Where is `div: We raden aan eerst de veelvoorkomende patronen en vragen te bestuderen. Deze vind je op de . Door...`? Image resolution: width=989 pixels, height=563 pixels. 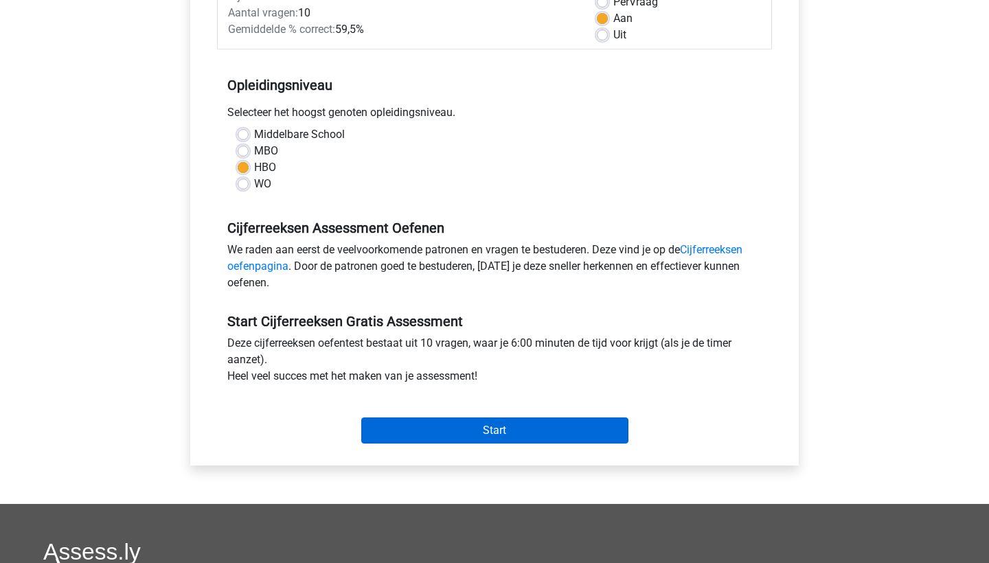 div: We raden aan eerst de veelvoorkomende patronen en vragen te bestuderen. Deze vind je op de . Door... is located at coordinates (494, 269).